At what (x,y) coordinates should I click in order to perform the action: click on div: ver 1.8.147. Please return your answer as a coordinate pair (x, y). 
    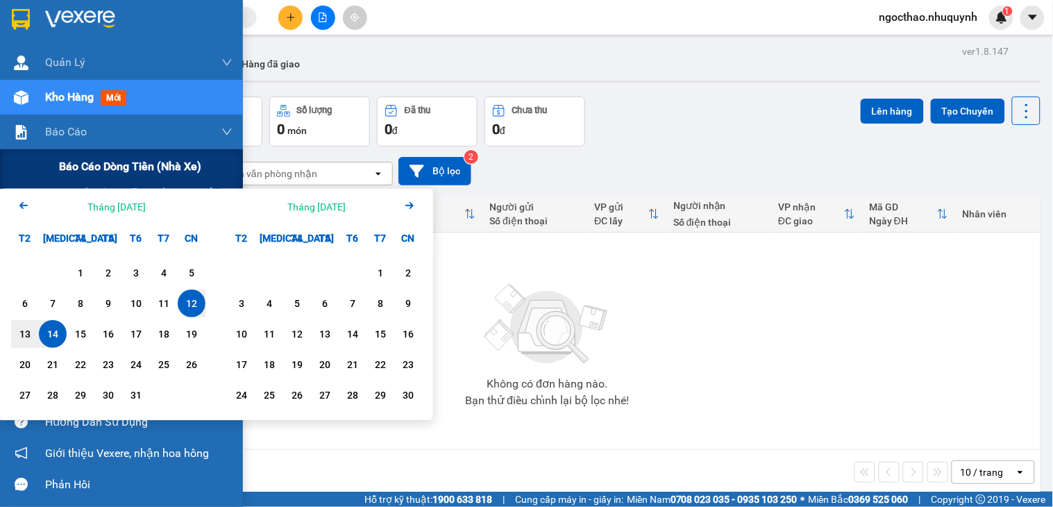
    Looking at the image, I should click on (985, 51).